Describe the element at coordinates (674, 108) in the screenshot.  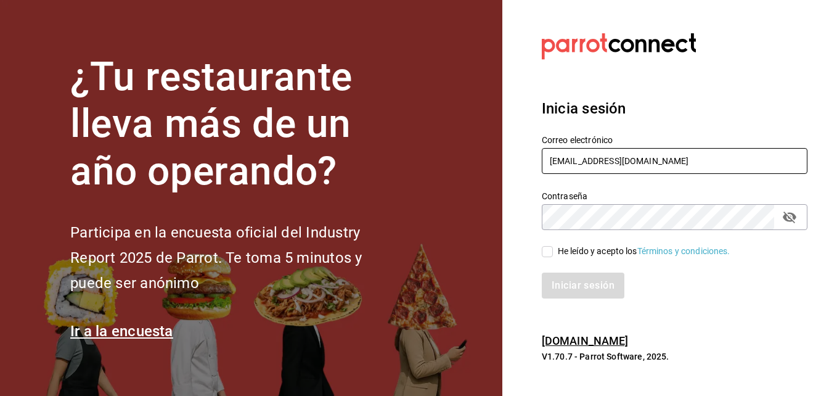
I see `h3: Inicia sesión` at that location.